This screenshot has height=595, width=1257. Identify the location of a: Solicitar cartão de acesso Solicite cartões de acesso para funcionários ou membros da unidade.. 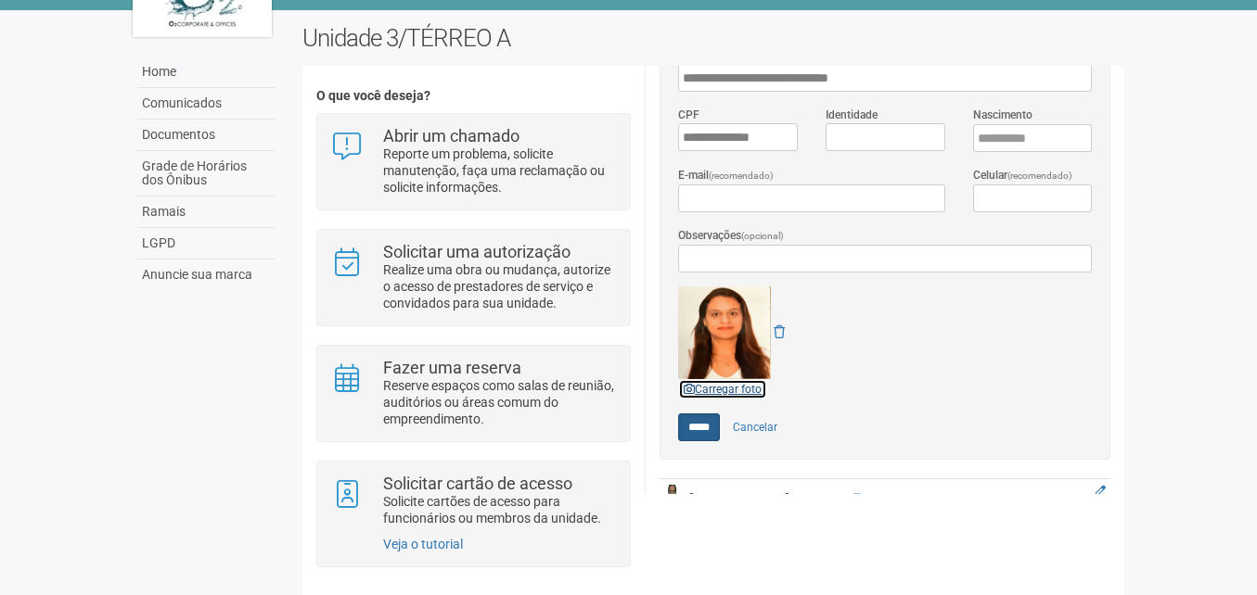
(473, 501).